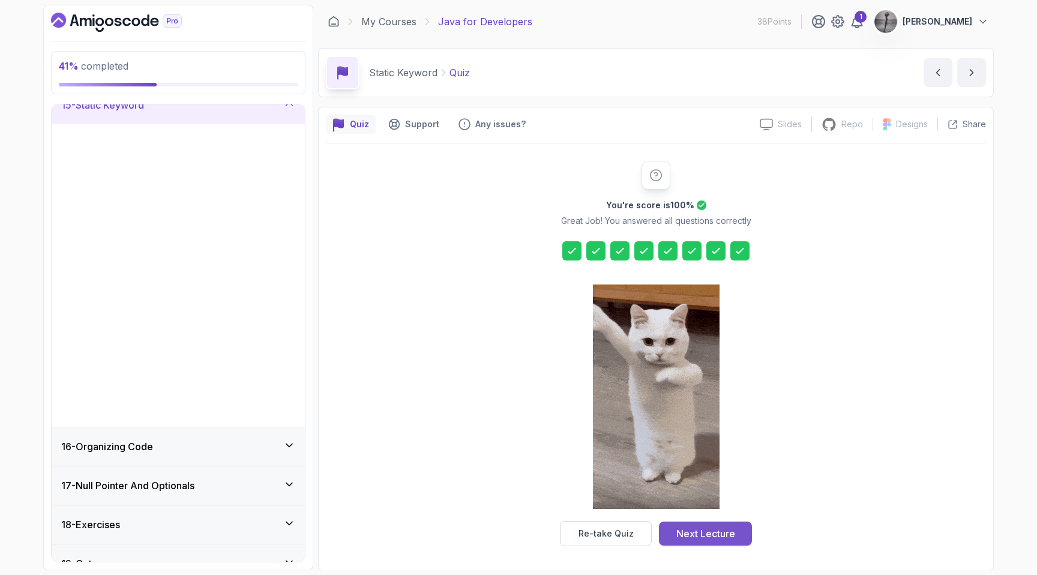 The image size is (1037, 575). I want to click on button: 17-Null Pointer And Optionals, so click(178, 486).